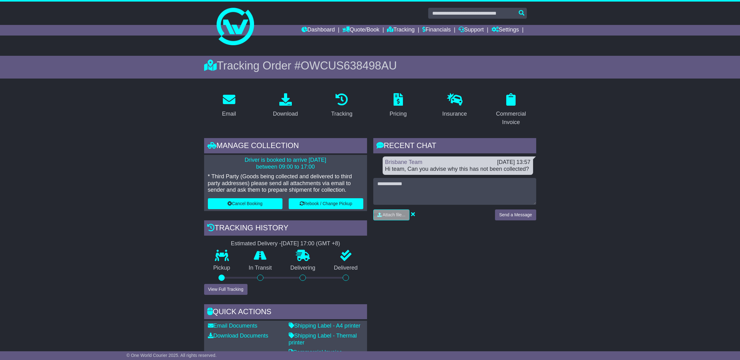  Describe the element at coordinates (229, 106) in the screenshot. I see `a: Email` at that location.